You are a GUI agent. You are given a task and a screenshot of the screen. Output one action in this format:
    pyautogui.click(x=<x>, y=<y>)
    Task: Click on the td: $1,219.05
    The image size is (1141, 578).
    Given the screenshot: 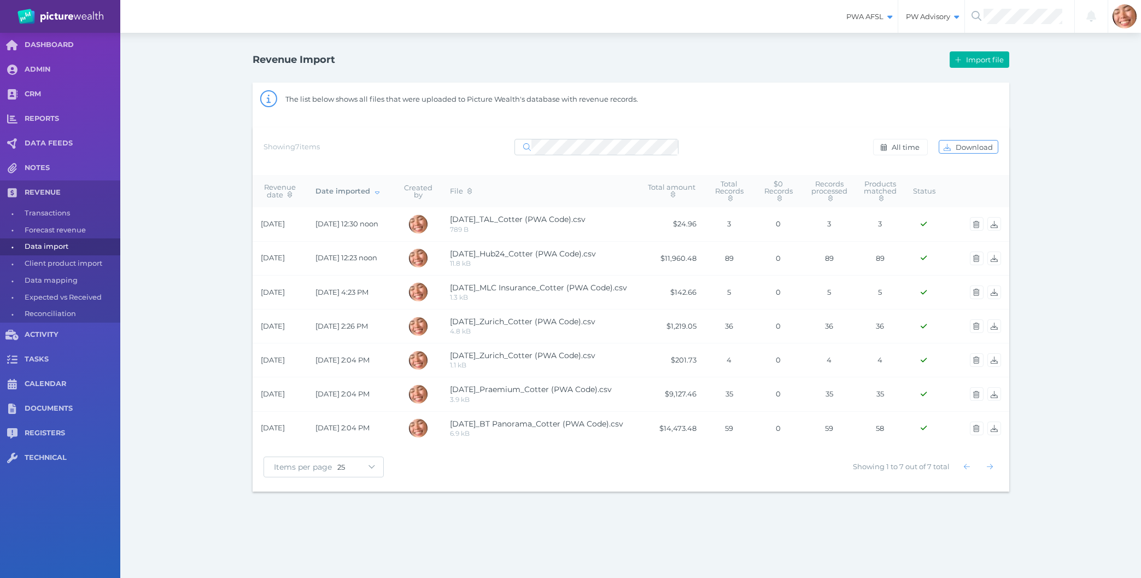 What is the action you would take?
    pyautogui.click(x=672, y=326)
    